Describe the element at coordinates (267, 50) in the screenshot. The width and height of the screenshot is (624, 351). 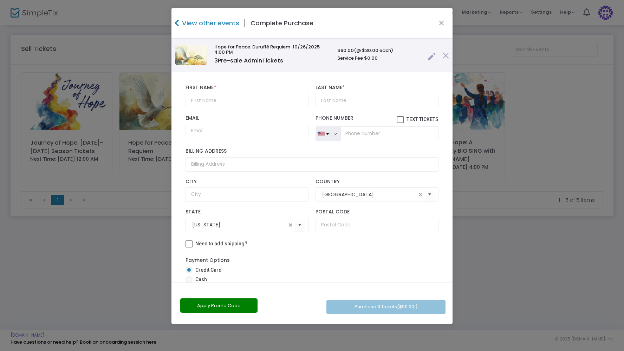
I see `span: -10/26/2025 4:00 PM` at that location.